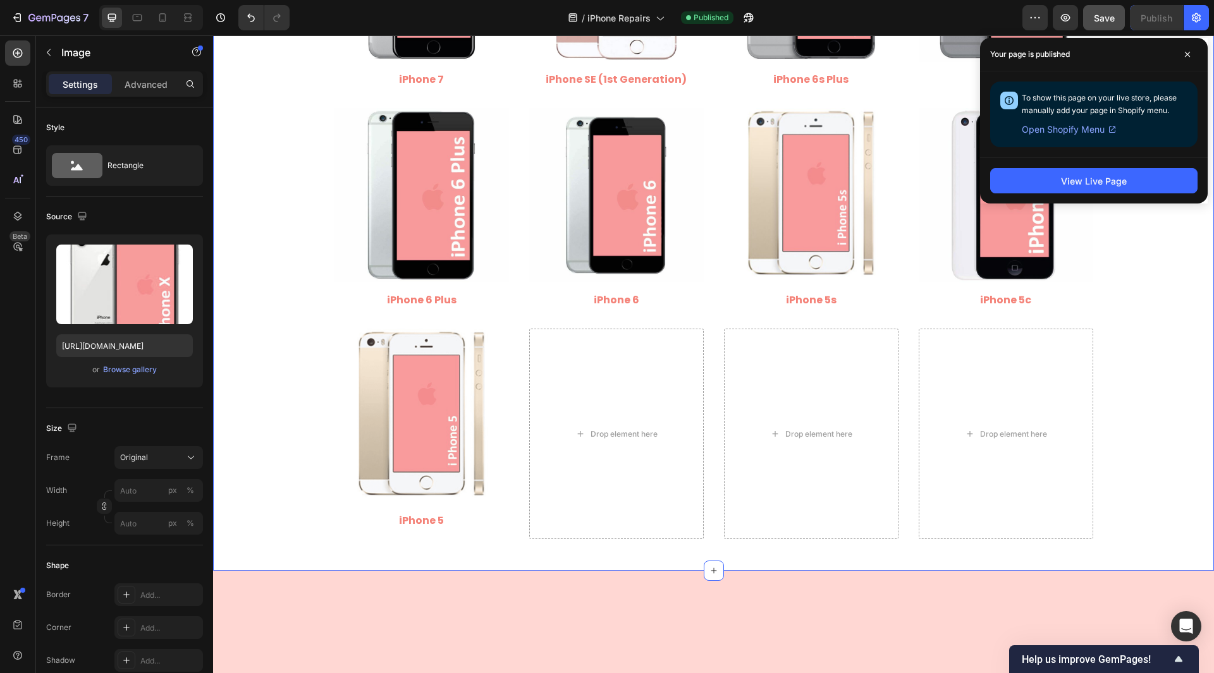  Describe the element at coordinates (209, 381) in the screenshot. I see `img: 497438306892514440-1b17badd-4f03-44ca-a917-7935a01e40ff.png` at that location.